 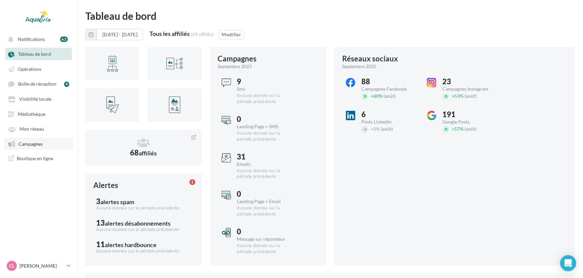 What do you see at coordinates (32, 114) in the screenshot?
I see `span: Médiathèque` at bounding box center [32, 114].